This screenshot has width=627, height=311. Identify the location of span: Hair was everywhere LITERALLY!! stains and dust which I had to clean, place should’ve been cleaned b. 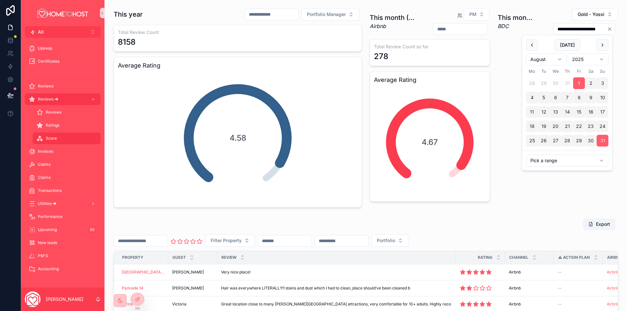
(315, 288).